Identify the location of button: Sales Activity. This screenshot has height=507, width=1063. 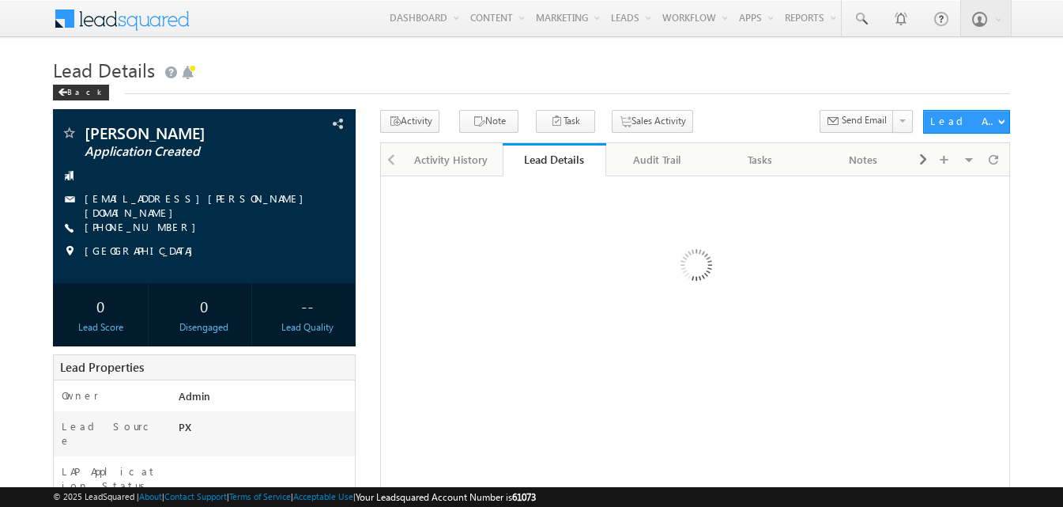
(652, 121).